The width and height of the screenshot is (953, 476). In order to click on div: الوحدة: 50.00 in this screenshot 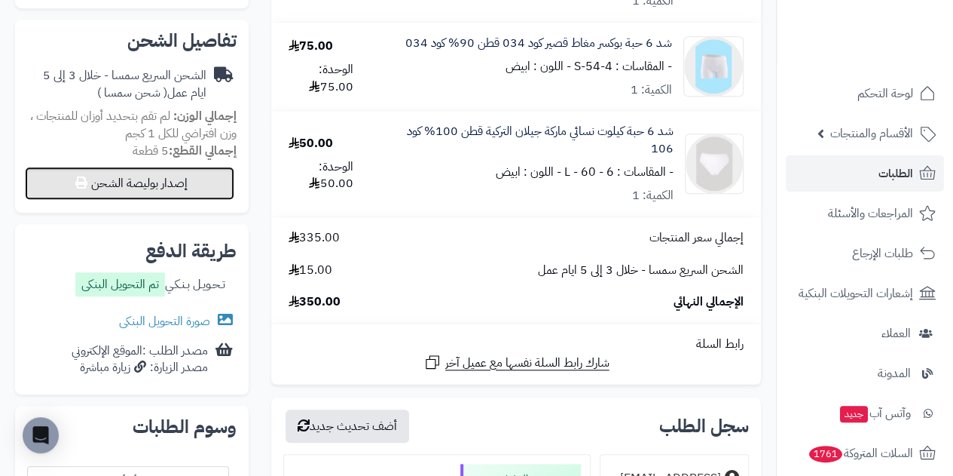, I will do `click(320, 176)`.